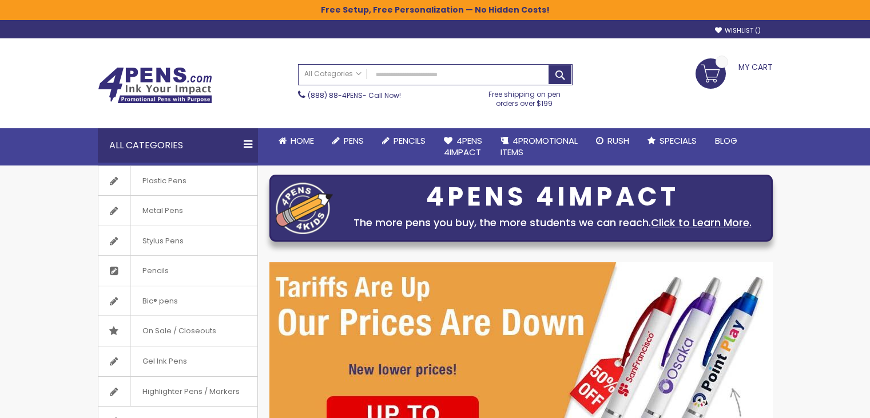  I want to click on span: Rush, so click(619, 140).